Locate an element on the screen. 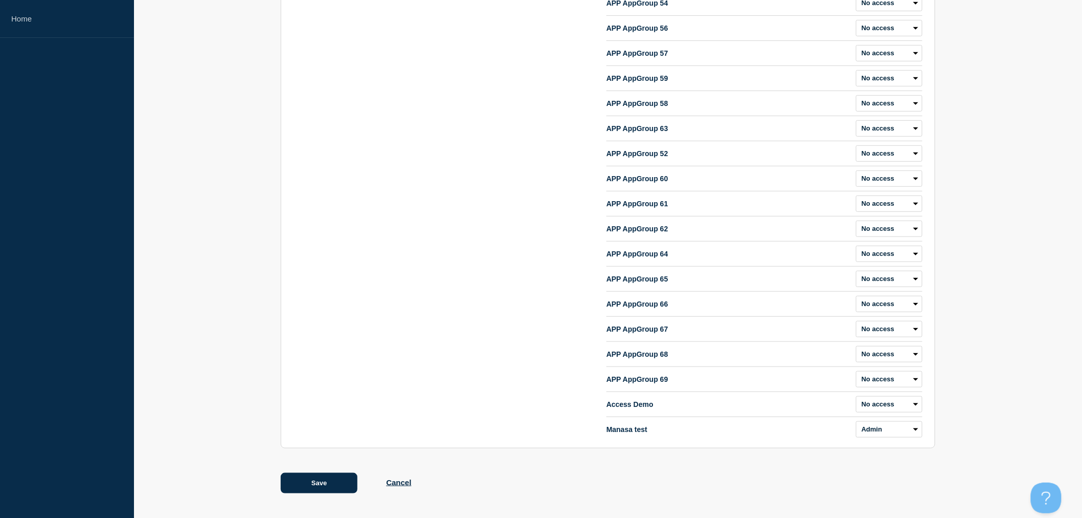 Image resolution: width=1082 pixels, height=518 pixels. p: Access Demo is located at coordinates (729, 404).